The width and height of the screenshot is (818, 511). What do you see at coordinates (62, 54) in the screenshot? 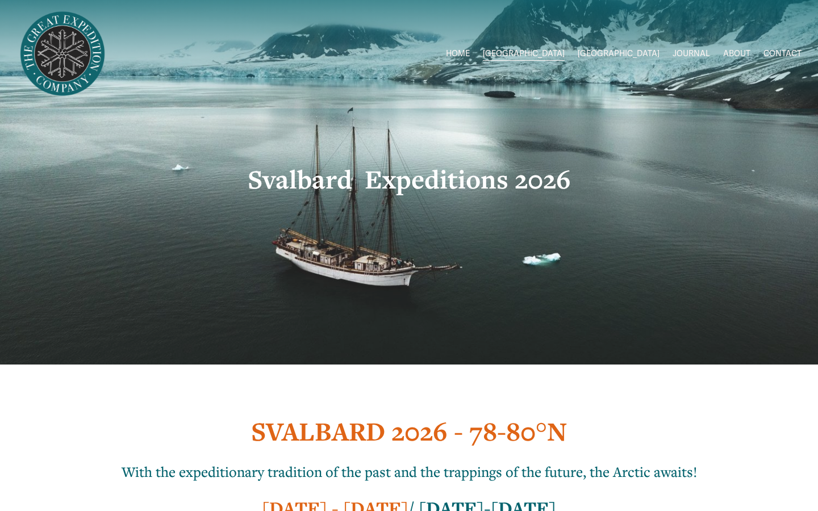
I see `a: Arctic Expeditions` at bounding box center [62, 54].